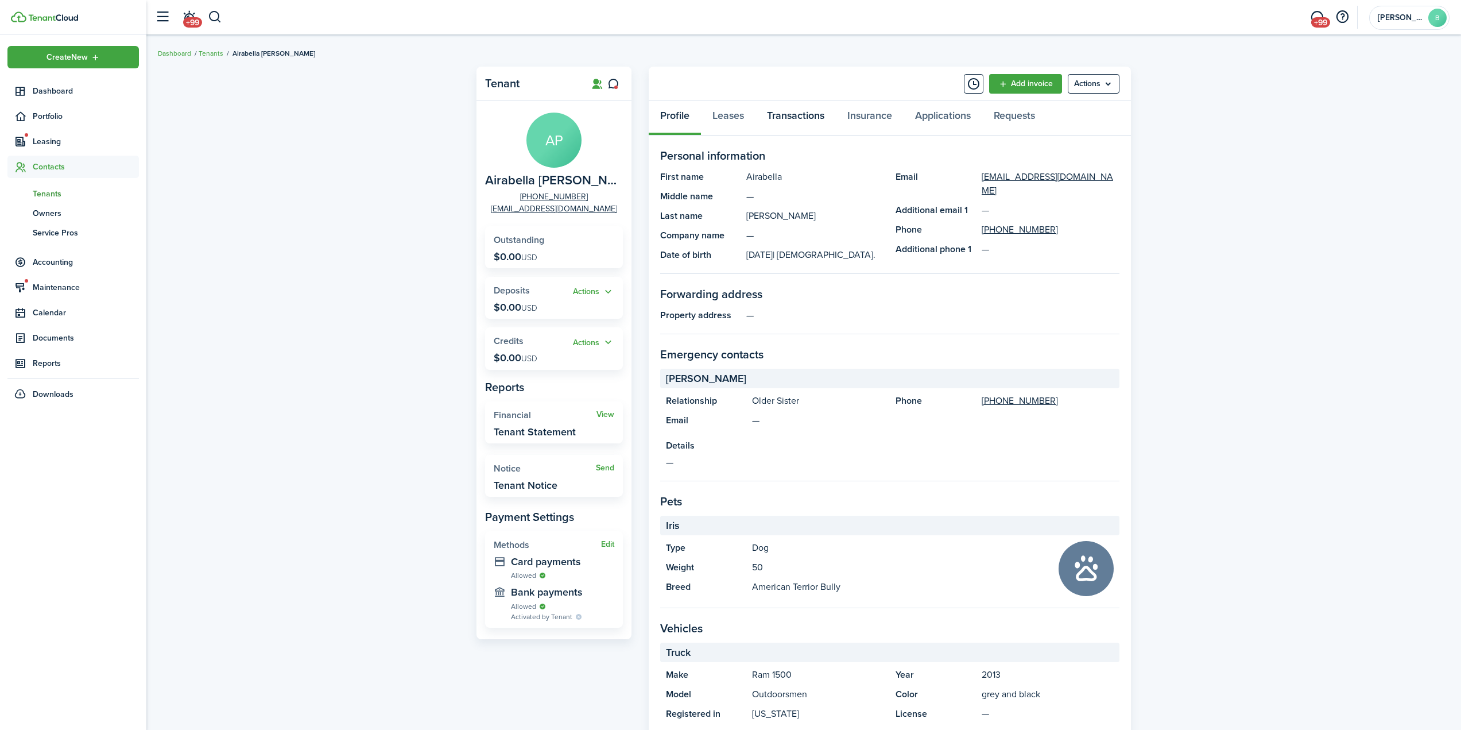 The height and width of the screenshot is (730, 1461). What do you see at coordinates (73, 232) in the screenshot?
I see `a: Service Pros` at bounding box center [73, 232].